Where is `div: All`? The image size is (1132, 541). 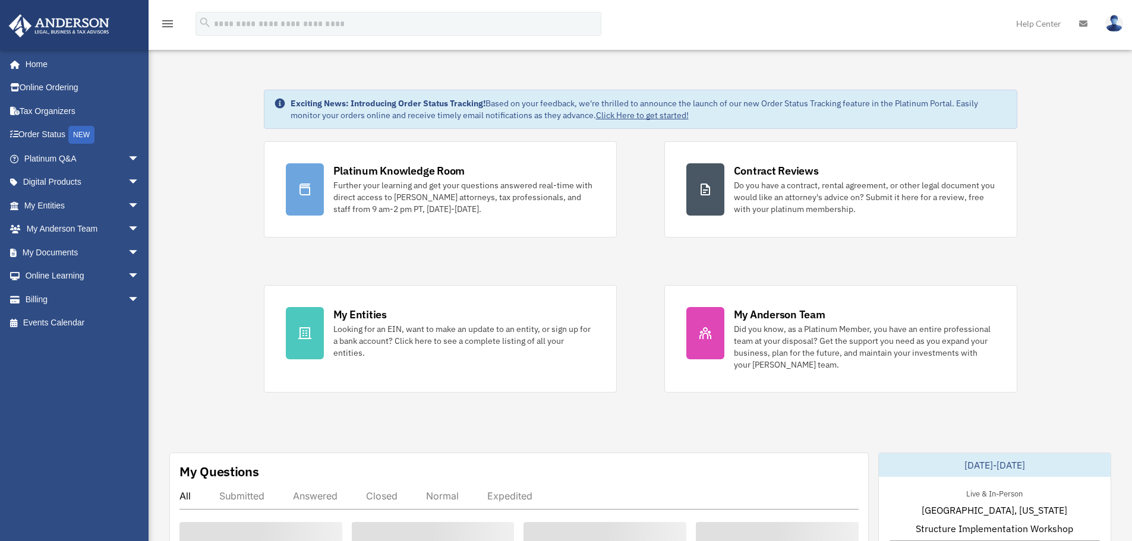 div: All is located at coordinates (185, 496).